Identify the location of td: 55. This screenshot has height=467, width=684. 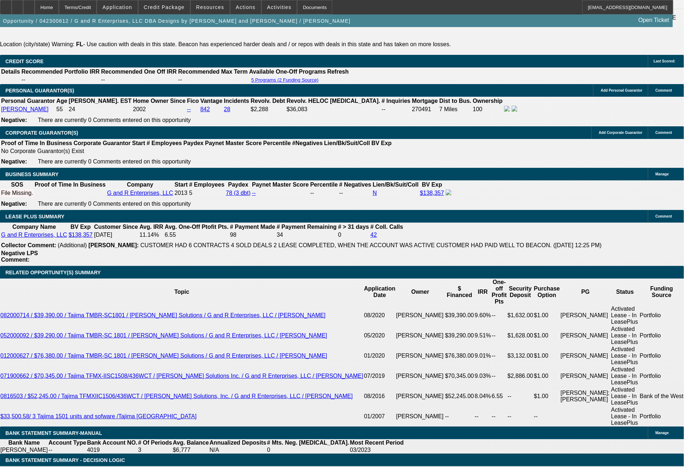
(62, 109).